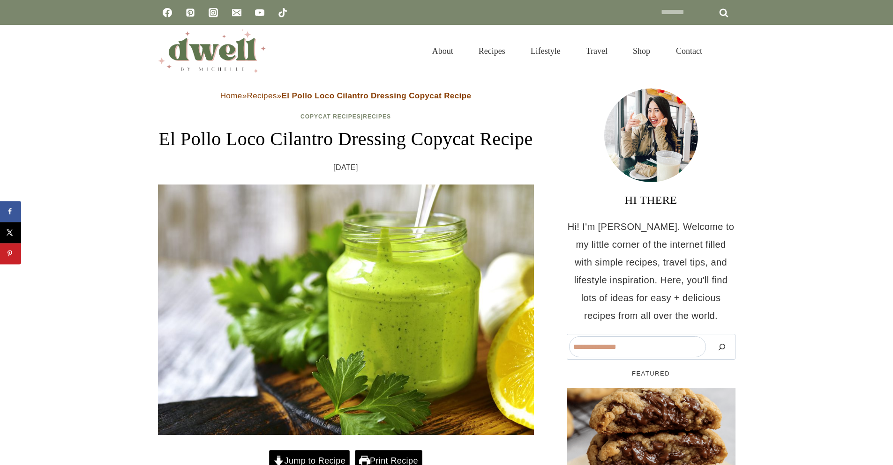 The height and width of the screenshot is (465, 893). I want to click on a: DWELL by michelle, so click(212, 51).